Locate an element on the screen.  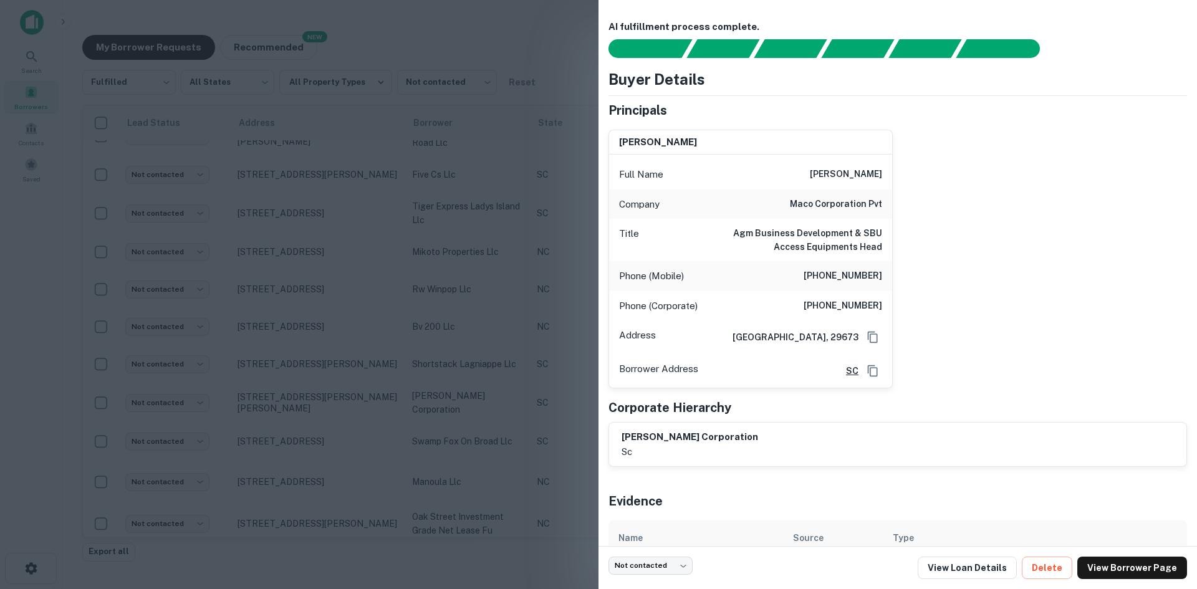
div: Chat Widget is located at coordinates (1166, 519).